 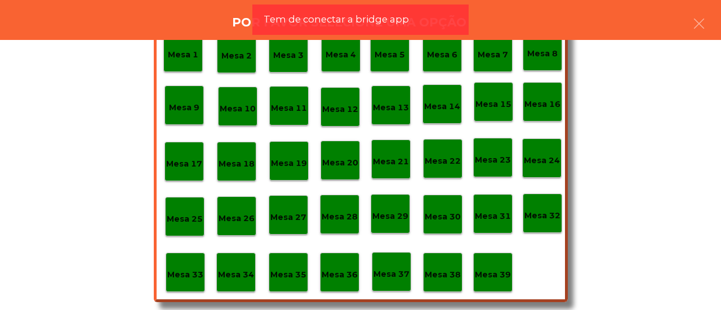 I want to click on p: Mesa 12, so click(x=340, y=109).